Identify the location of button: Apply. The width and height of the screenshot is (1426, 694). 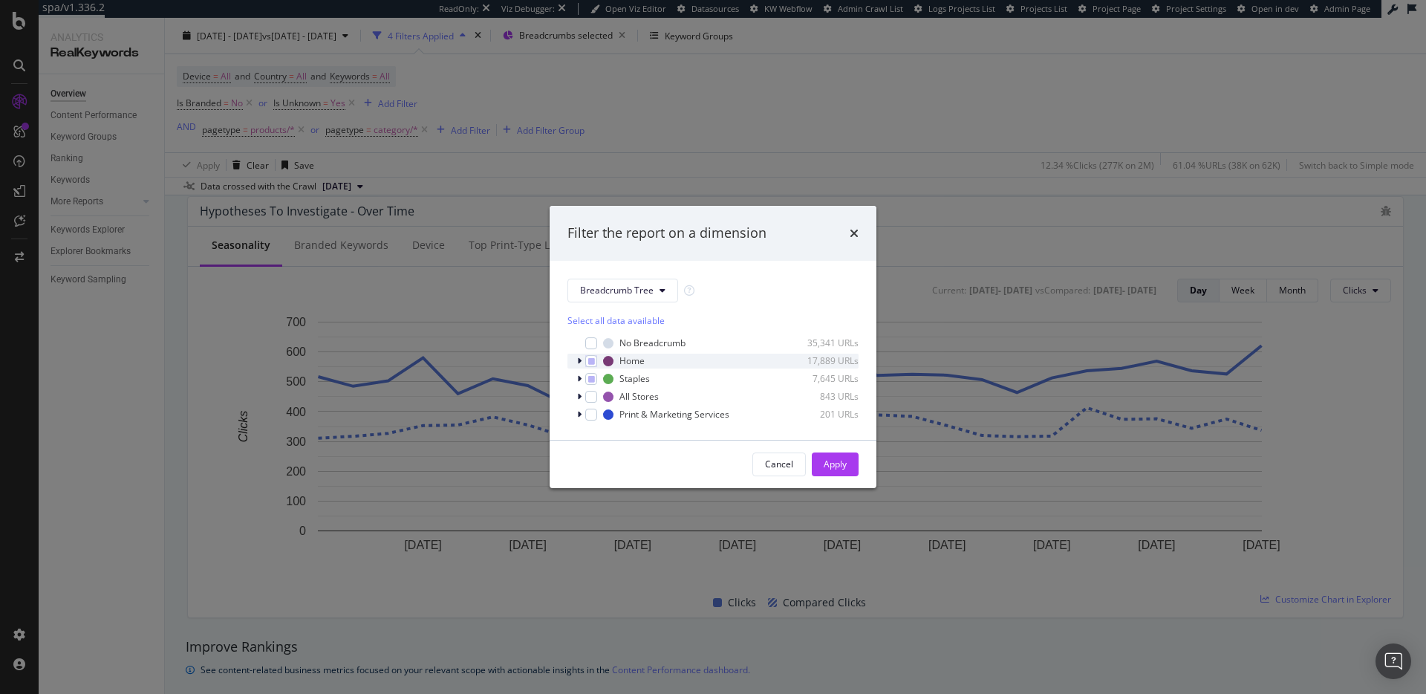
(835, 464).